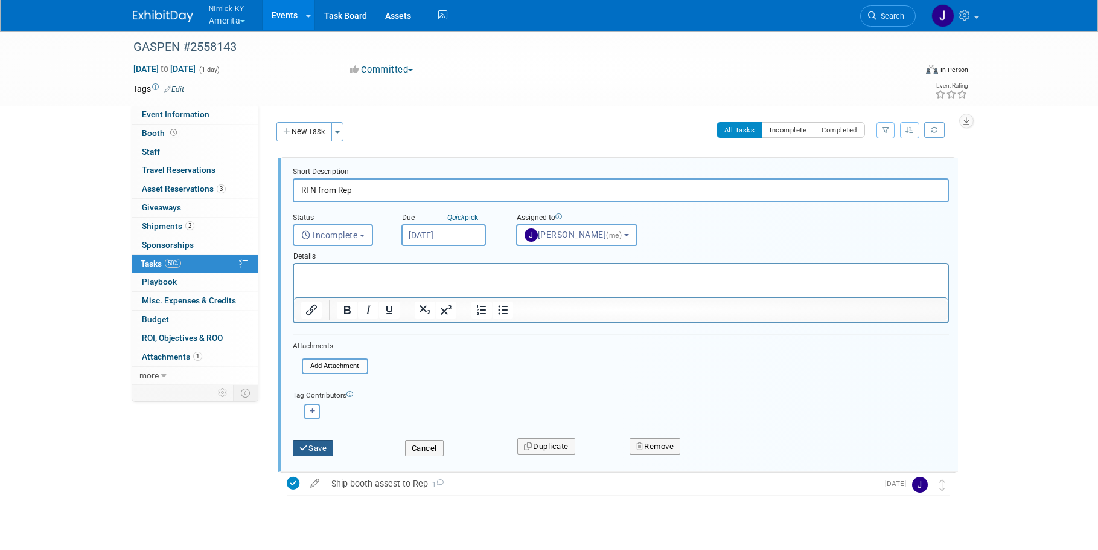  I want to click on a: Giveaways, so click(195, 208).